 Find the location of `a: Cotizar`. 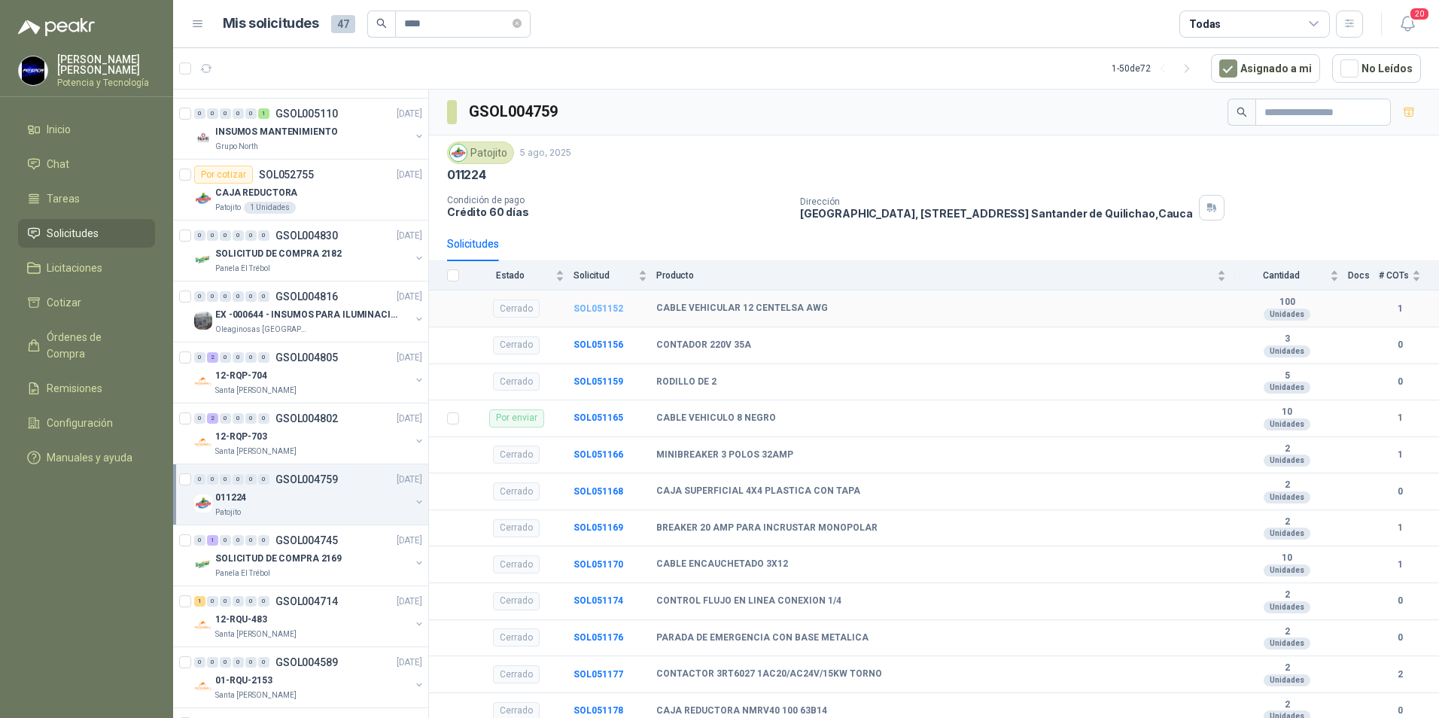

a: Cotizar is located at coordinates (87, 303).